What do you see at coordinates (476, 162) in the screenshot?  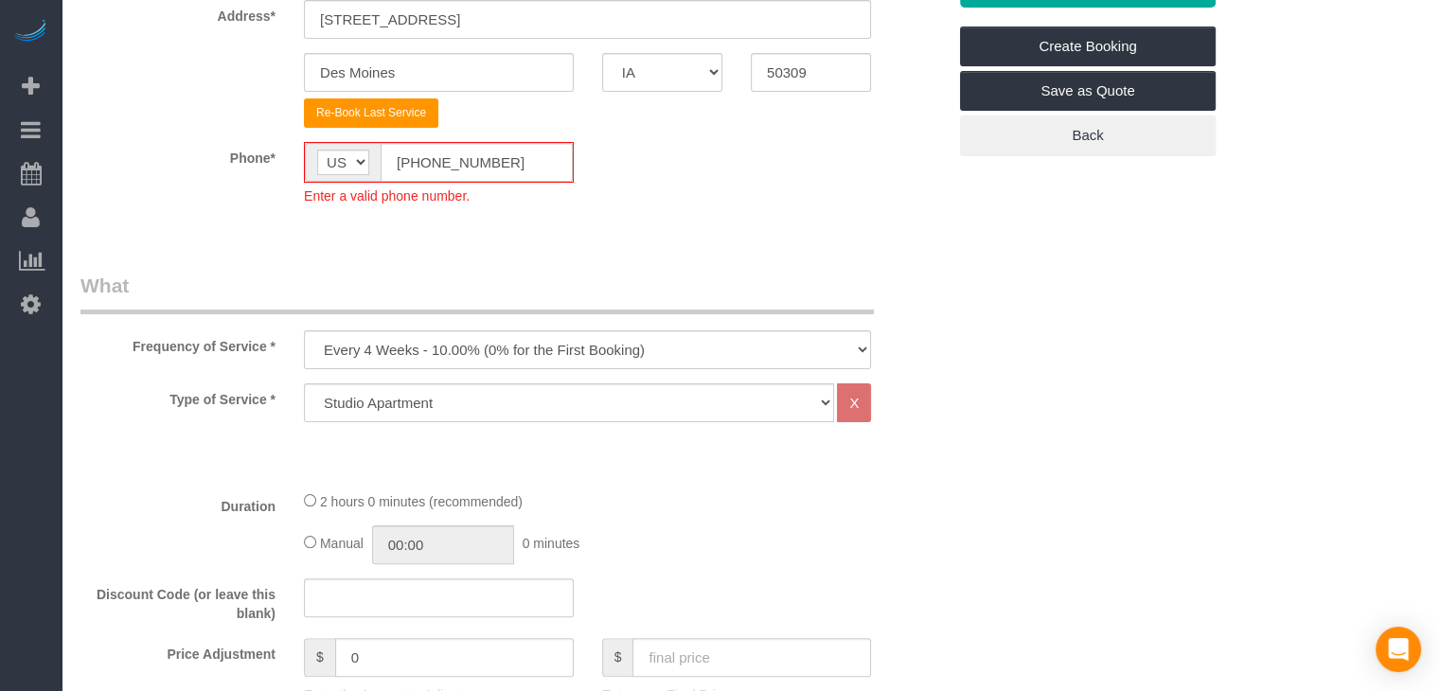 I see `input: Phone*` at bounding box center [476, 162].